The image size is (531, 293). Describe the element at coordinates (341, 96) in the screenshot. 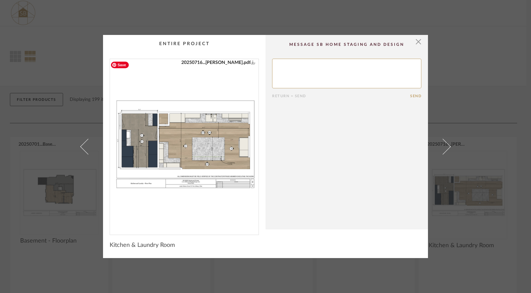

I see `div: Return = Send` at that location.